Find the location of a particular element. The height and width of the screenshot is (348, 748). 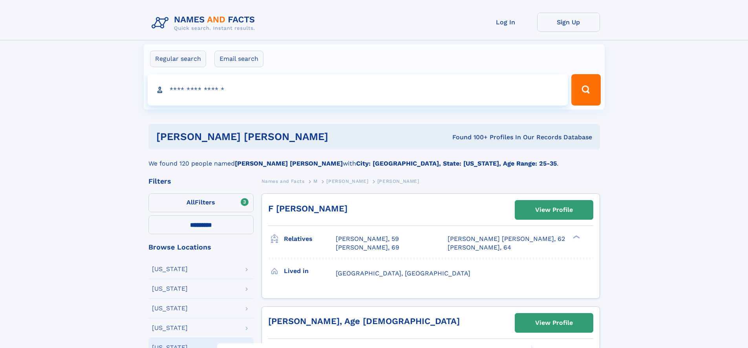

span: All is located at coordinates (190, 202).